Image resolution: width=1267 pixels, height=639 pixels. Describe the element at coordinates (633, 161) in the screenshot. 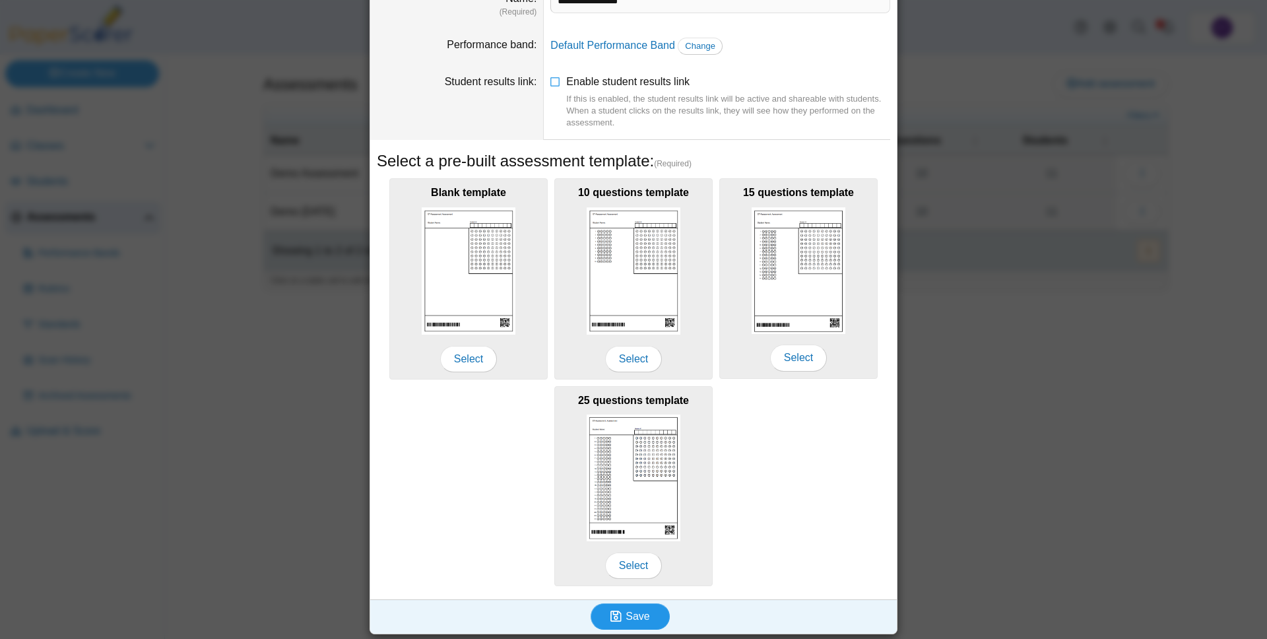

I see `h5: Select a pre-built assessment template:` at that location.